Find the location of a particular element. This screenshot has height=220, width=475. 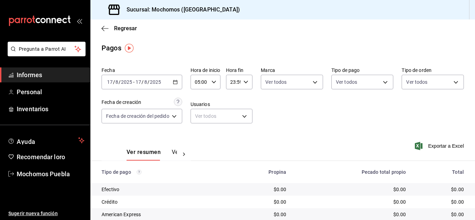

font: Inventarios is located at coordinates (32, 109).